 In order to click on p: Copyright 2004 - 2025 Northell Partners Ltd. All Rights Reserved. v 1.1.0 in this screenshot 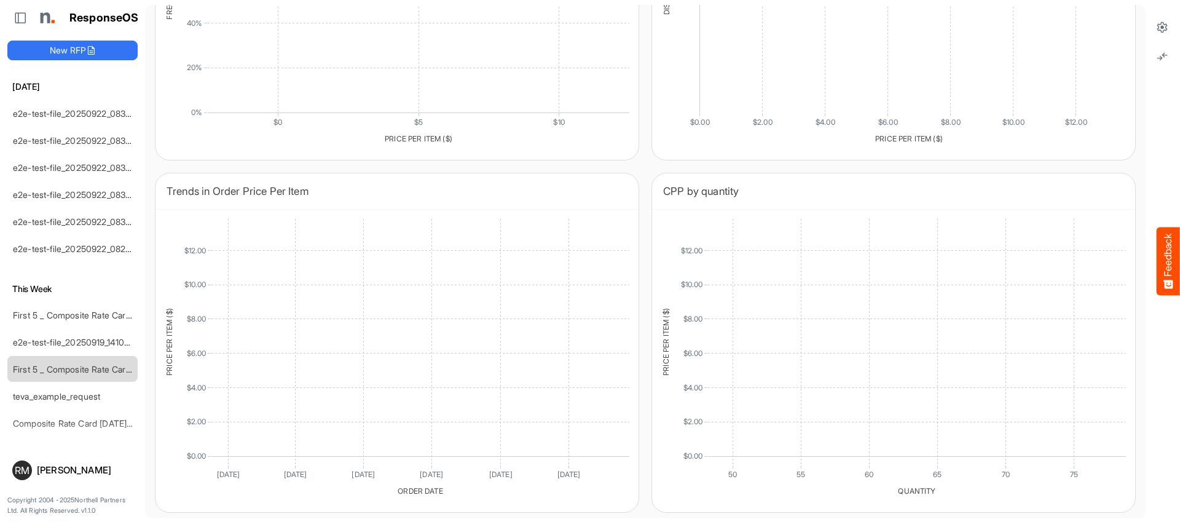, I will do `click(73, 505)`.